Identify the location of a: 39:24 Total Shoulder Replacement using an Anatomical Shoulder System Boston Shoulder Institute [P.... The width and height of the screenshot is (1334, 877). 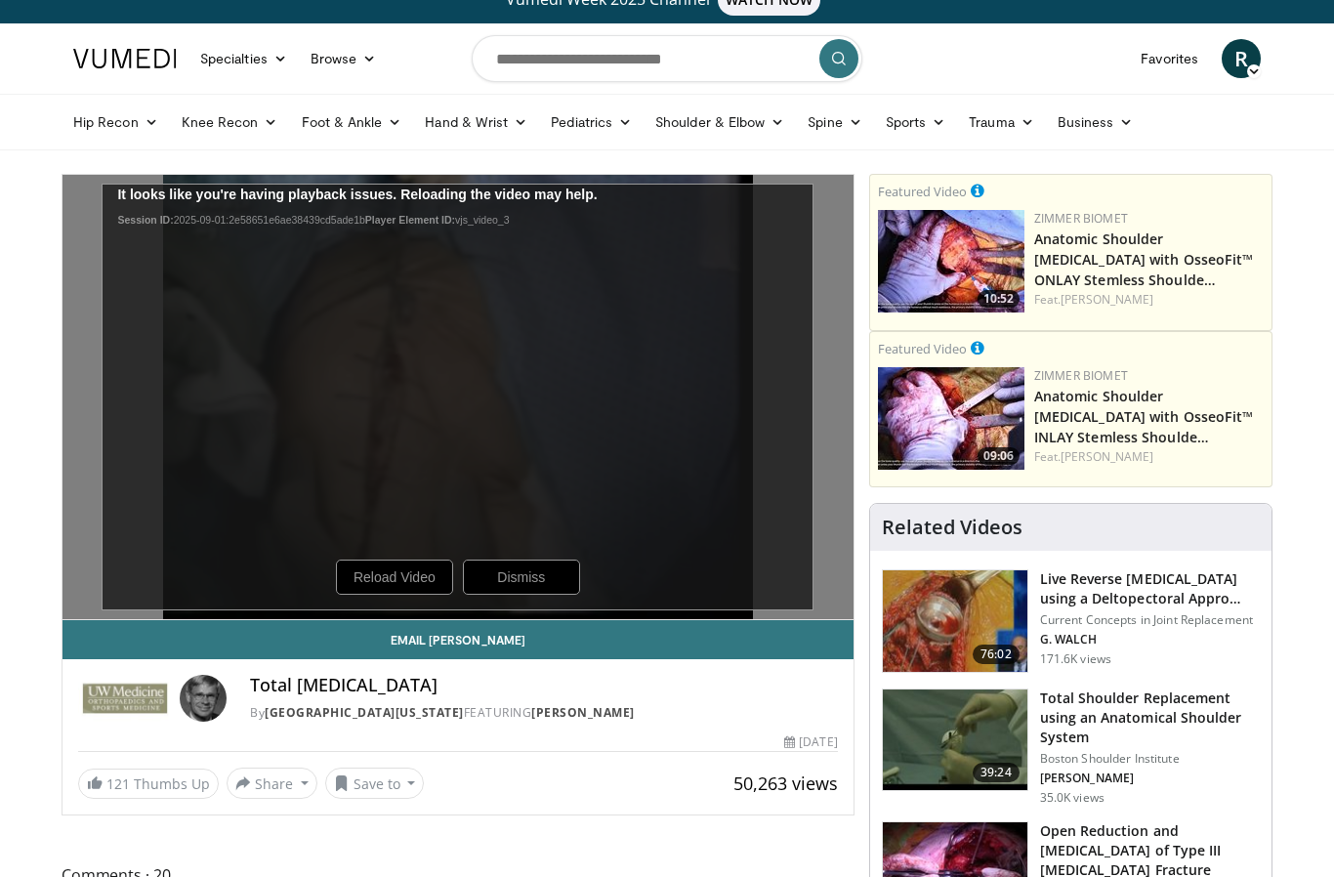
(1071, 748).